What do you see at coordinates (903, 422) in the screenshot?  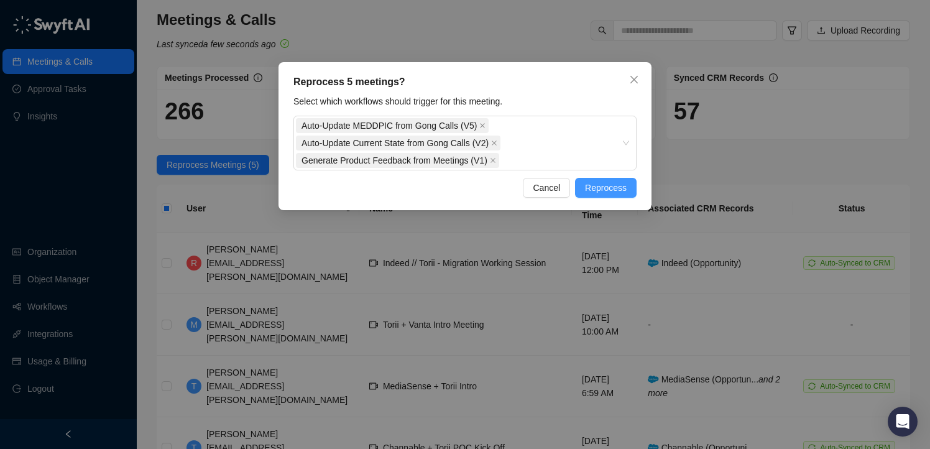 I see `div: Open Intercom Messenger` at bounding box center [903, 422].